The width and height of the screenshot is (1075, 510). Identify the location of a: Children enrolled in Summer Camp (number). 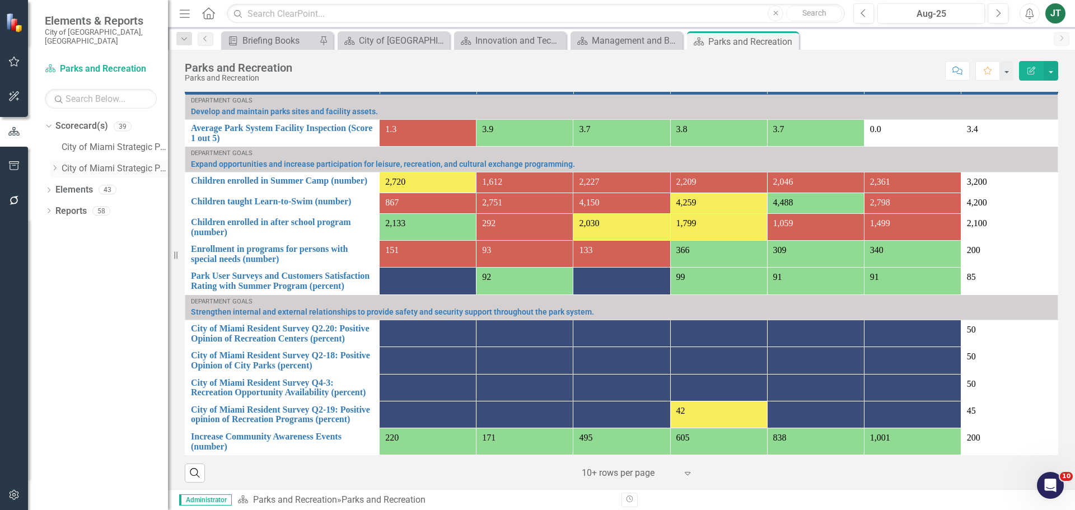
(282, 181).